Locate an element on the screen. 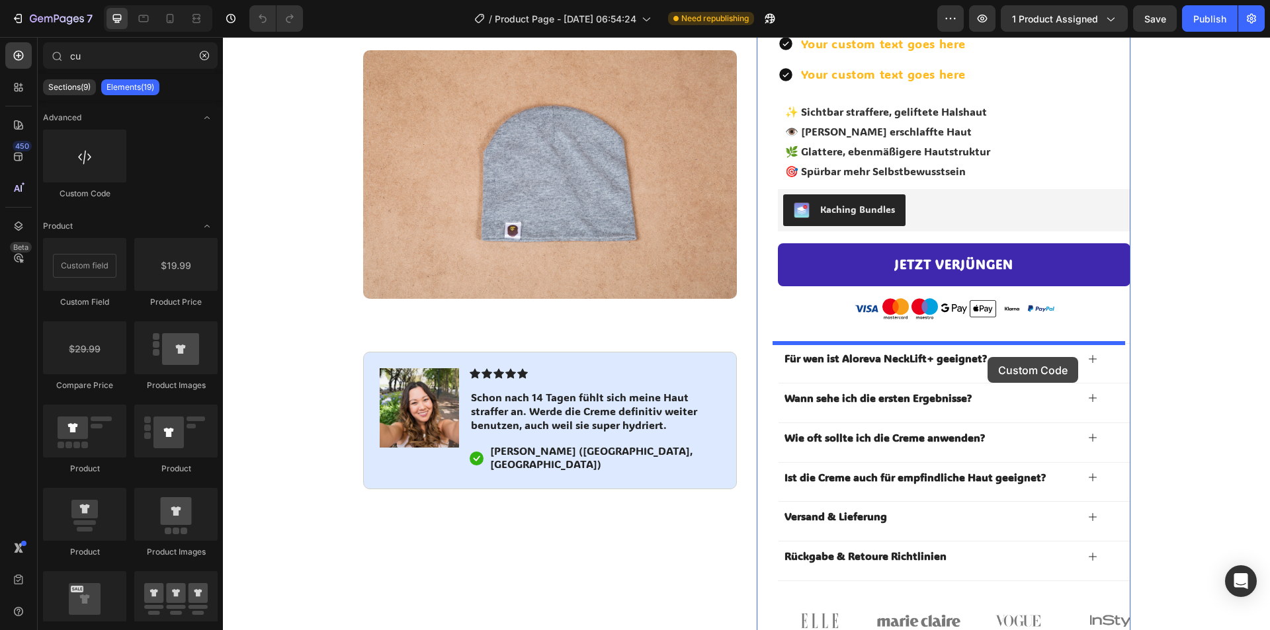  button: 7 is located at coordinates (52, 19).